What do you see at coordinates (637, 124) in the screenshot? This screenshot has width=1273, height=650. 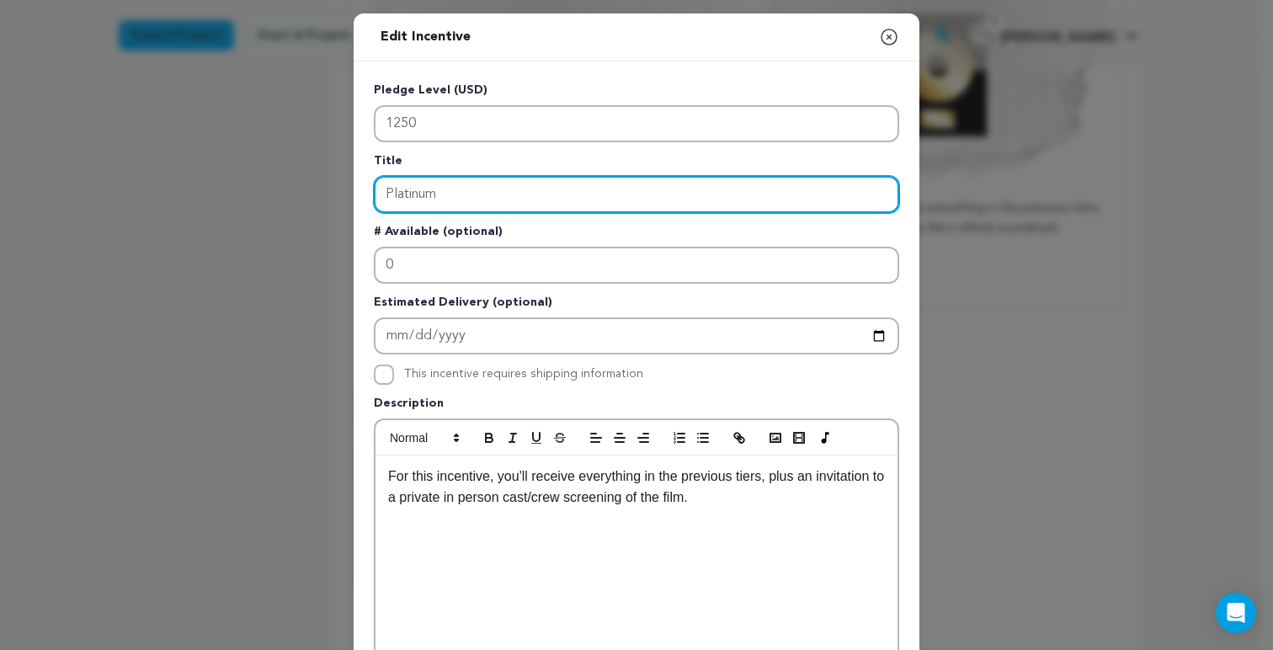 I see `input: Enter level` at bounding box center [637, 124].